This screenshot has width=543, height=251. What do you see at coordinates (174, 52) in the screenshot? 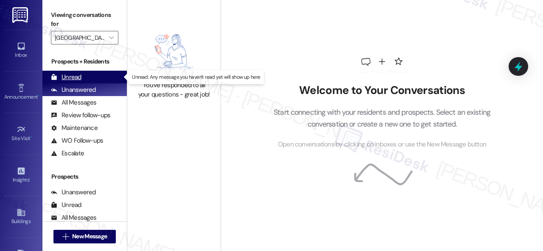
I see `img: empty-state` at bounding box center [174, 52].